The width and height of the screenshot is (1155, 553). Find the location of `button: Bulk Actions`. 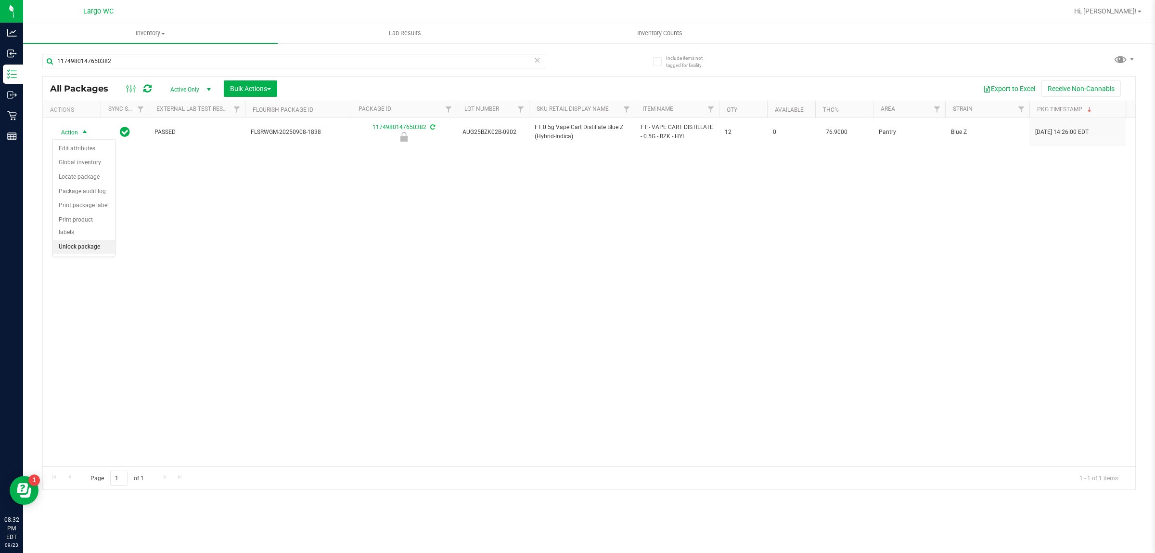

button: Bulk Actions is located at coordinates (250, 89).